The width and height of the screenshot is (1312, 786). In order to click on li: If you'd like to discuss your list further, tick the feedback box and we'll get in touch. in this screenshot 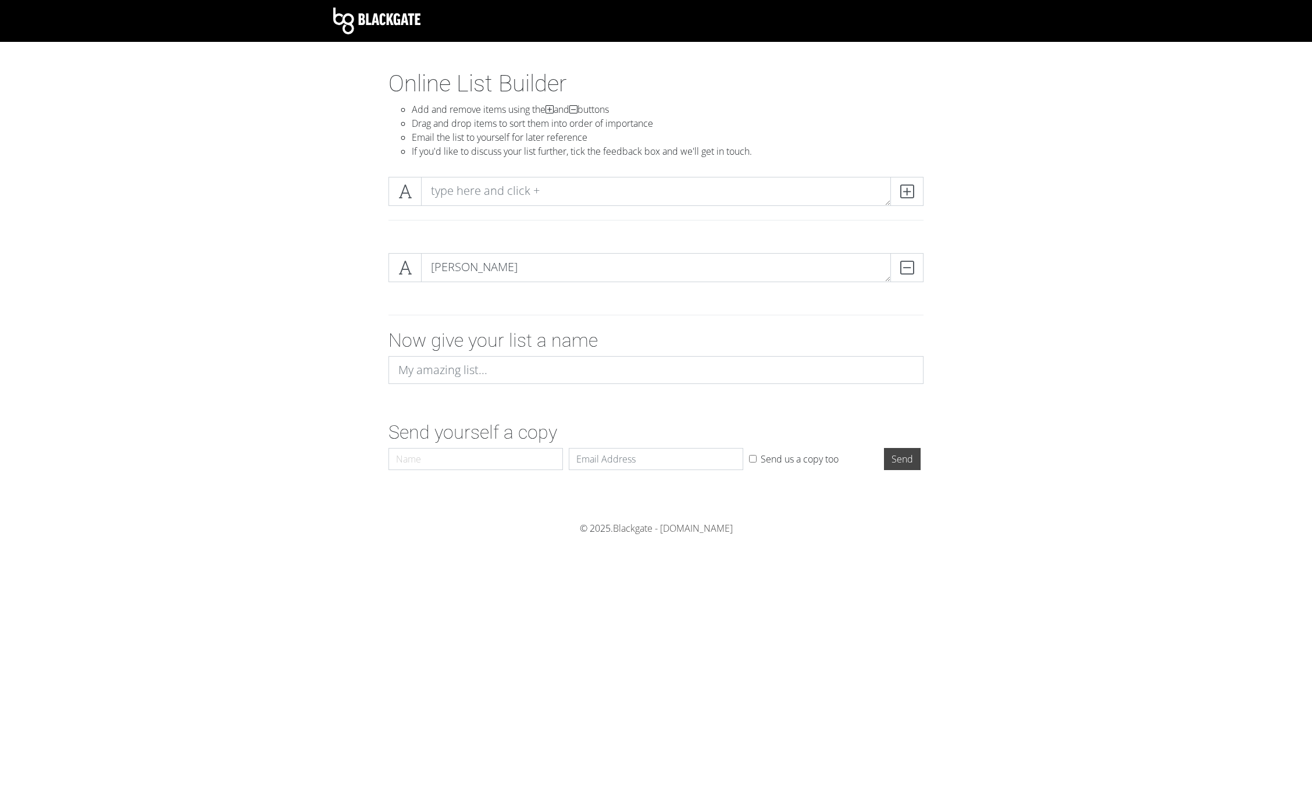, I will do `click(668, 151)`.